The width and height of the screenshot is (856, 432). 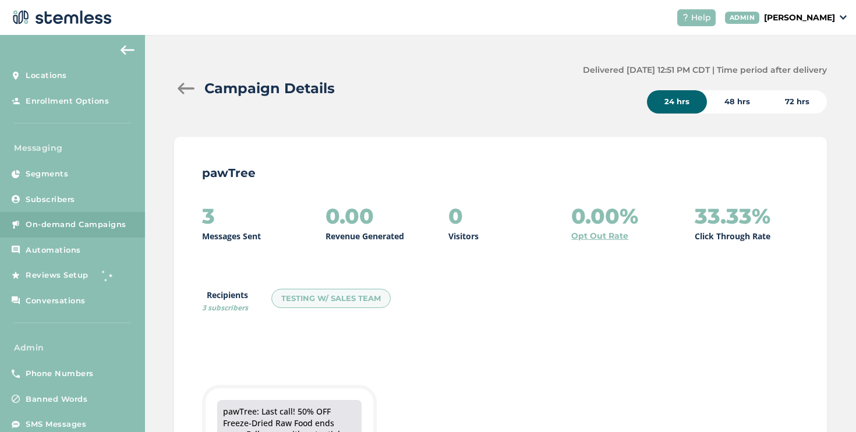 What do you see at coordinates (56, 425) in the screenshot?
I see `span: SMS Messages` at bounding box center [56, 425].